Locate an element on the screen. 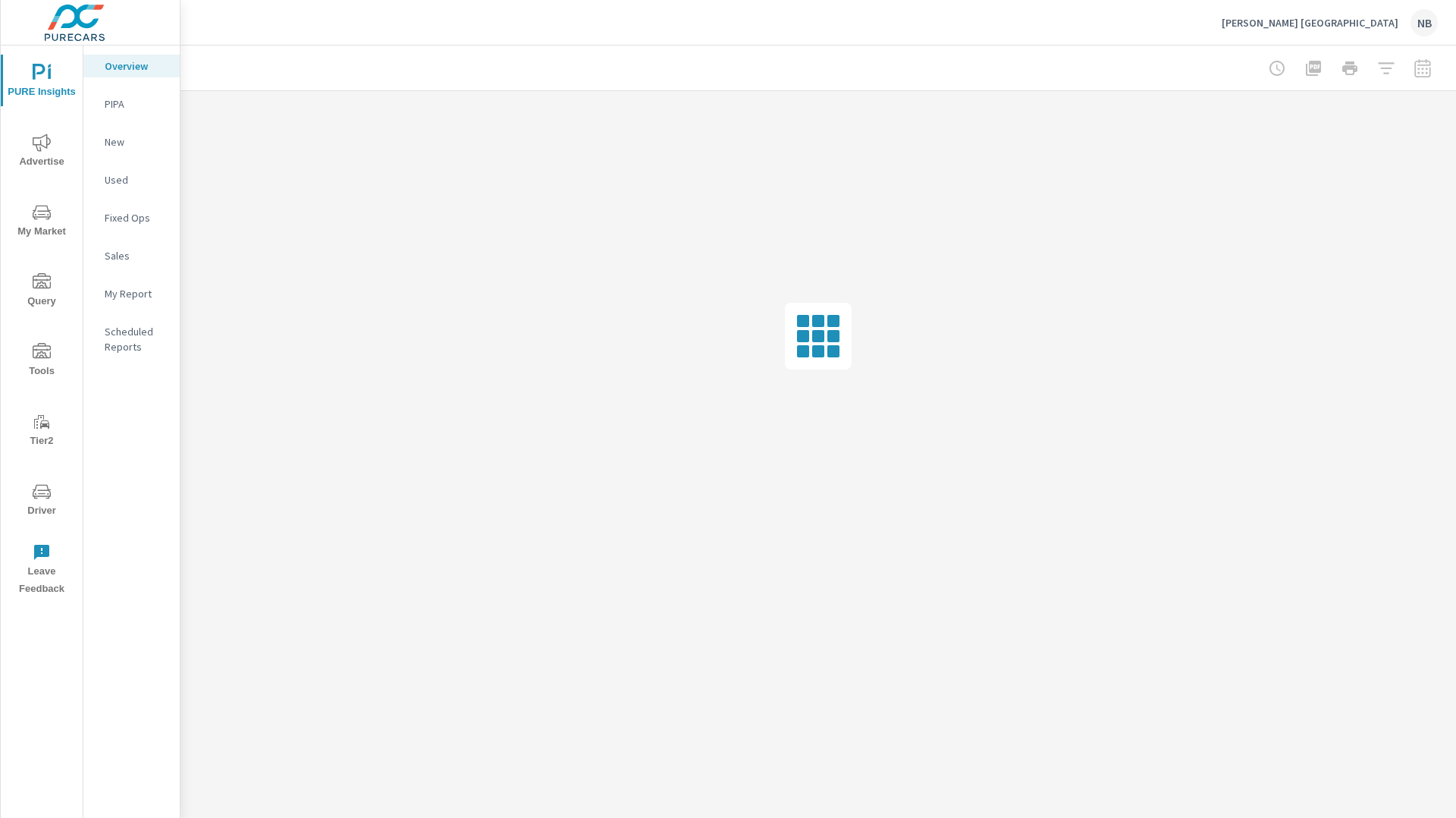 The width and height of the screenshot is (1456, 818). p: Used is located at coordinates (136, 180).